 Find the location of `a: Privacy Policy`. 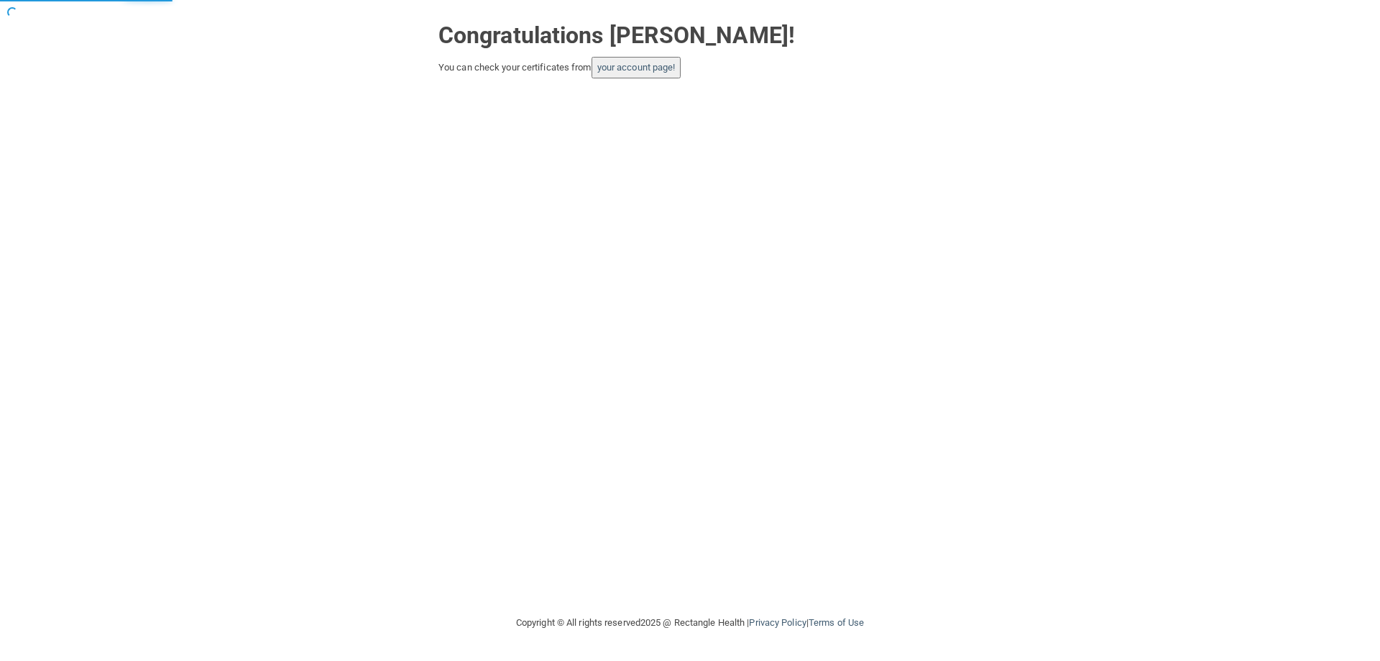

a: Privacy Policy is located at coordinates (777, 622).